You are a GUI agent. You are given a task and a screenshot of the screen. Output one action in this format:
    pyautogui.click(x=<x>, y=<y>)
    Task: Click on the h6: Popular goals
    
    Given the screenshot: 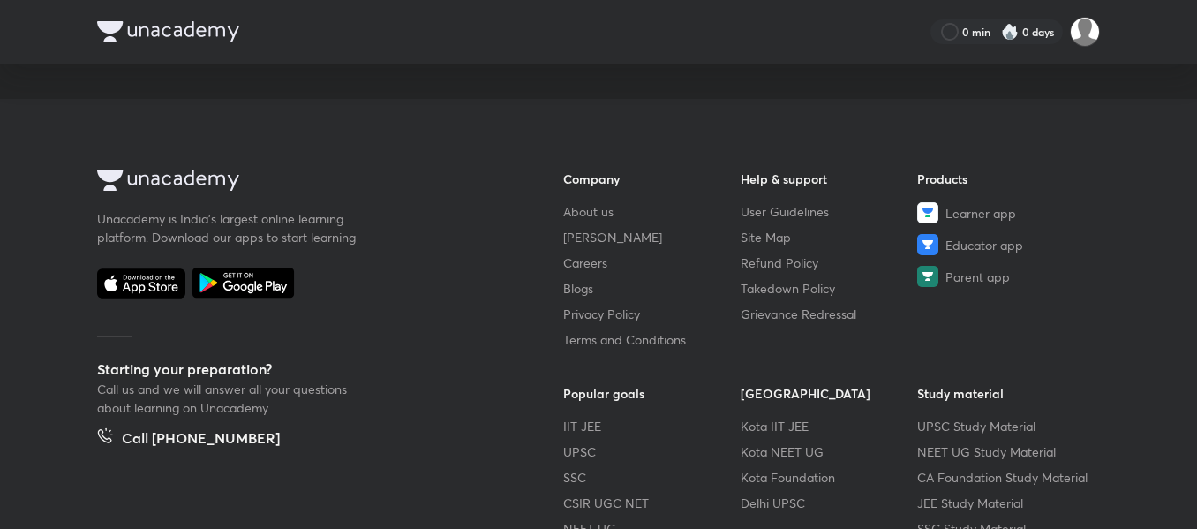 What is the action you would take?
    pyautogui.click(x=651, y=393)
    